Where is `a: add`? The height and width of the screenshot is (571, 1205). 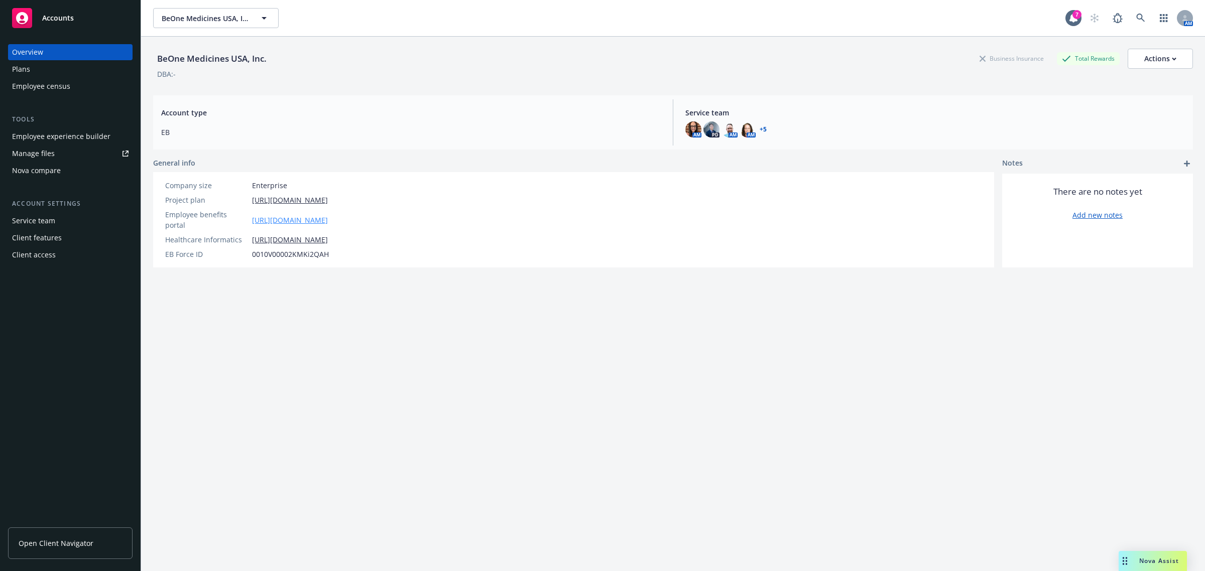 a: add is located at coordinates (1187, 164).